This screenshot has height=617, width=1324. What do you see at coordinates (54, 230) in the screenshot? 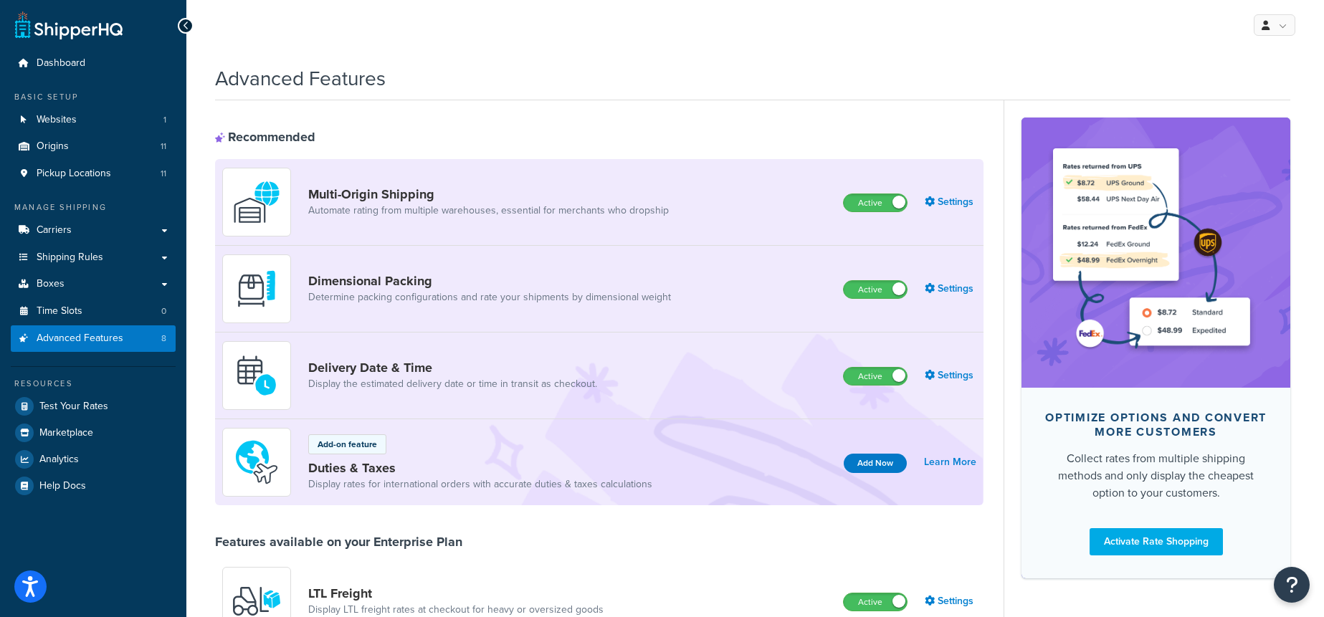
I see `span: Carriers` at bounding box center [54, 230].